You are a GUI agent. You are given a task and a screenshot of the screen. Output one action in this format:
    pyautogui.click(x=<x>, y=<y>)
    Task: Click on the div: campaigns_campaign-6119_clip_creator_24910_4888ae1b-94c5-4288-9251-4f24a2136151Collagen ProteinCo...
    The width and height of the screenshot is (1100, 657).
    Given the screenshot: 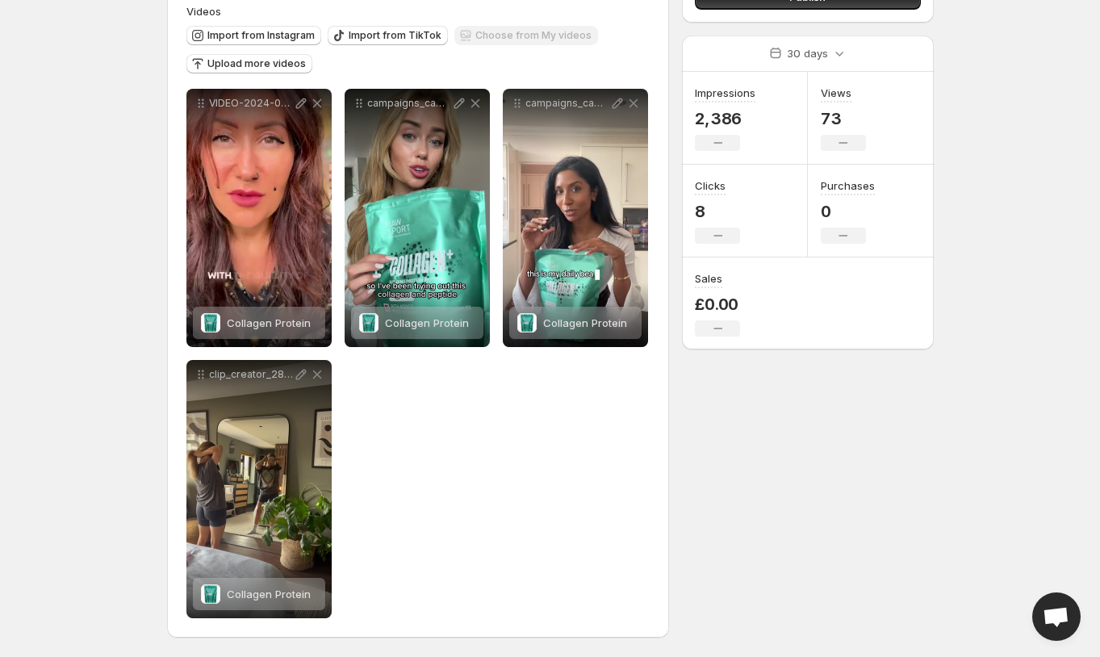 What is the action you would take?
    pyautogui.click(x=576, y=218)
    